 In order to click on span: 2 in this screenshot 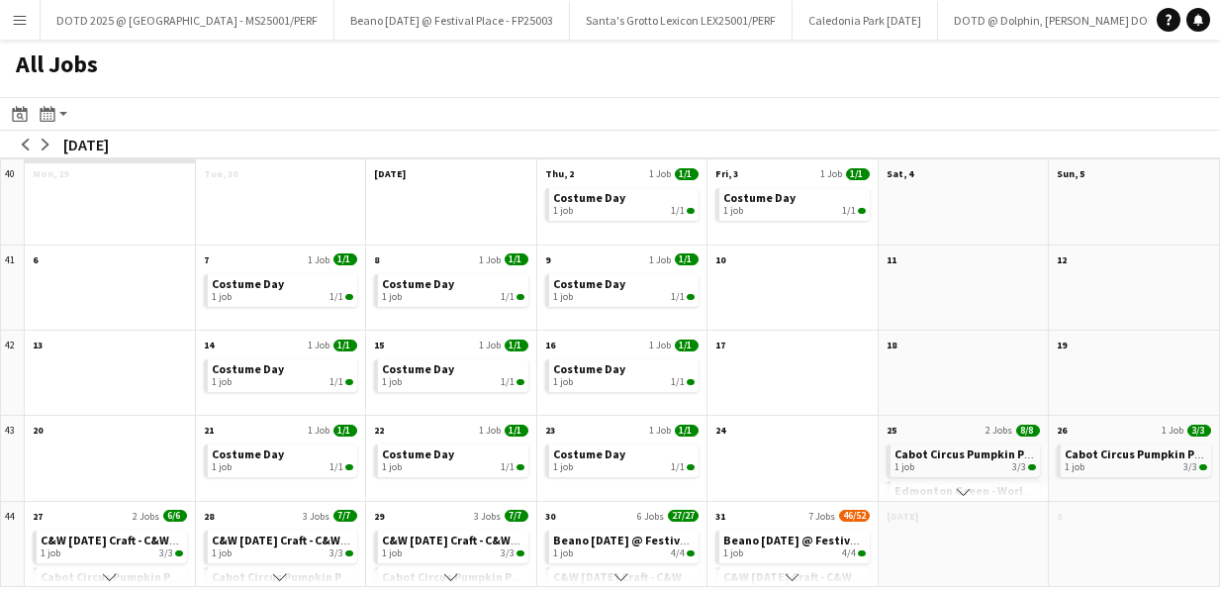, I will do `click(1059, 515)`.